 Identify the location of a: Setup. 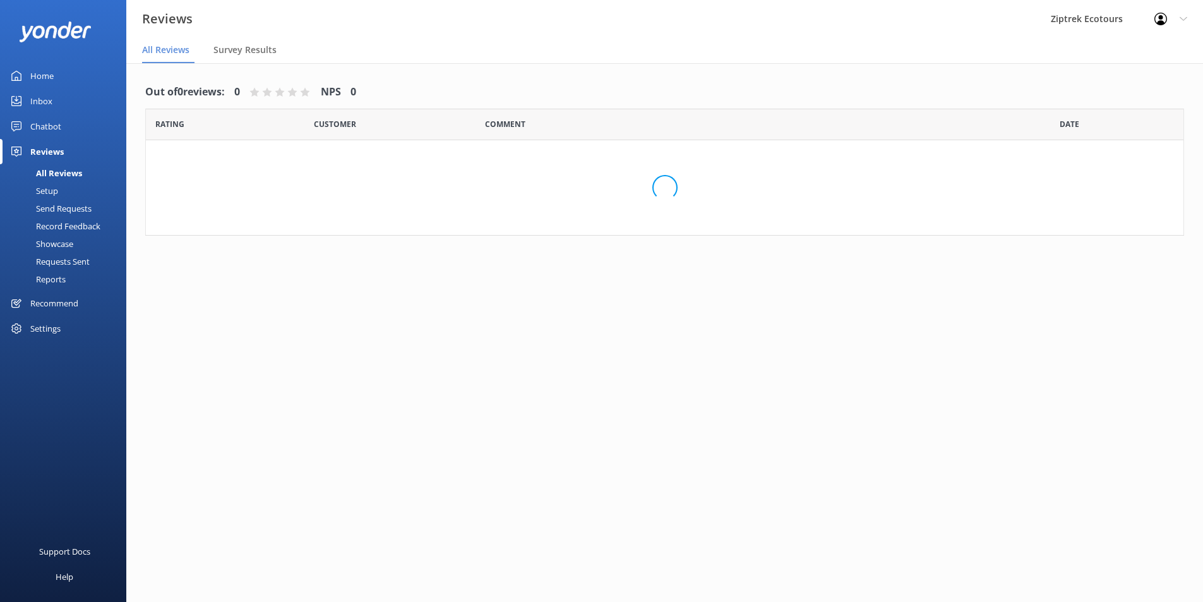
(67, 191).